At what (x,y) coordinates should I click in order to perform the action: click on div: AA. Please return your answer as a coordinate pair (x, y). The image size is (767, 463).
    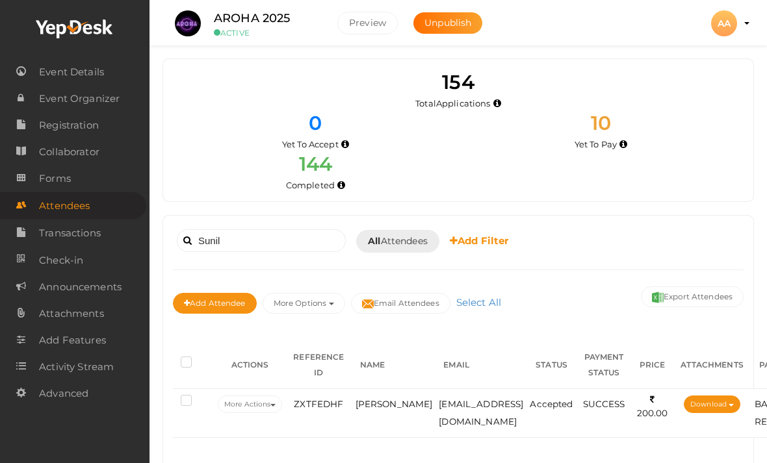
    Looking at the image, I should click on (724, 23).